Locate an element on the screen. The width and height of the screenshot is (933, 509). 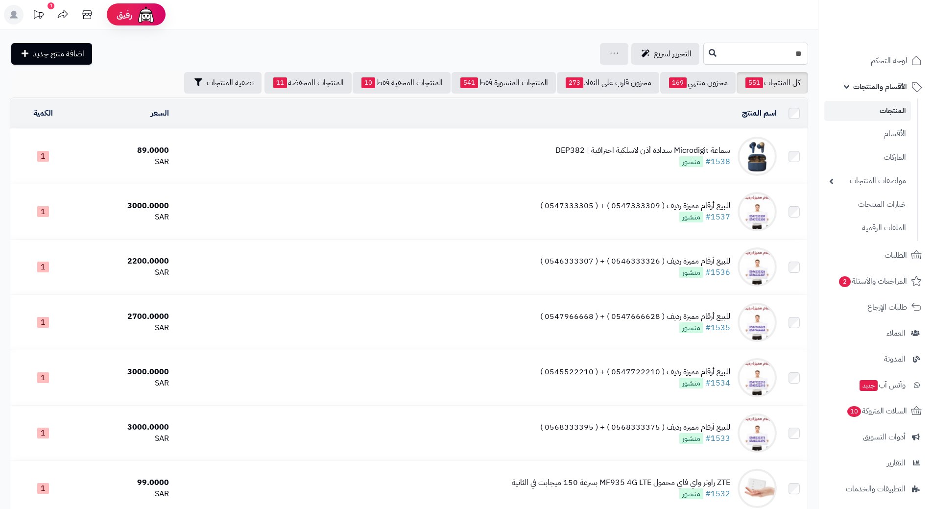
a: المنتجات المنشورة فقط541 is located at coordinates (503, 83).